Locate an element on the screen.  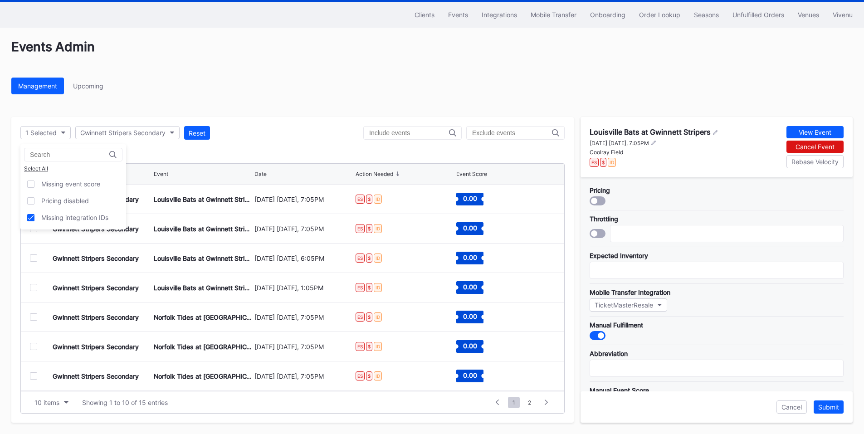
div: Missing integration IDs is located at coordinates (75, 217).